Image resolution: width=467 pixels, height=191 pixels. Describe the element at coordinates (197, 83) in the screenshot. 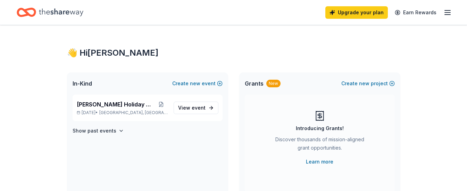

I see `button: Createnewevent` at that location.